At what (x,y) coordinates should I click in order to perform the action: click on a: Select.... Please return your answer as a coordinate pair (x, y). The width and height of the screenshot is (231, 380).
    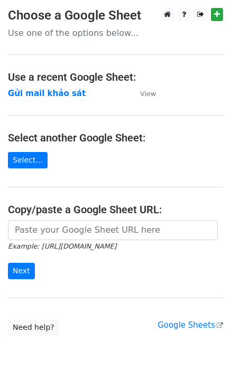
    Looking at the image, I should click on (27, 160).